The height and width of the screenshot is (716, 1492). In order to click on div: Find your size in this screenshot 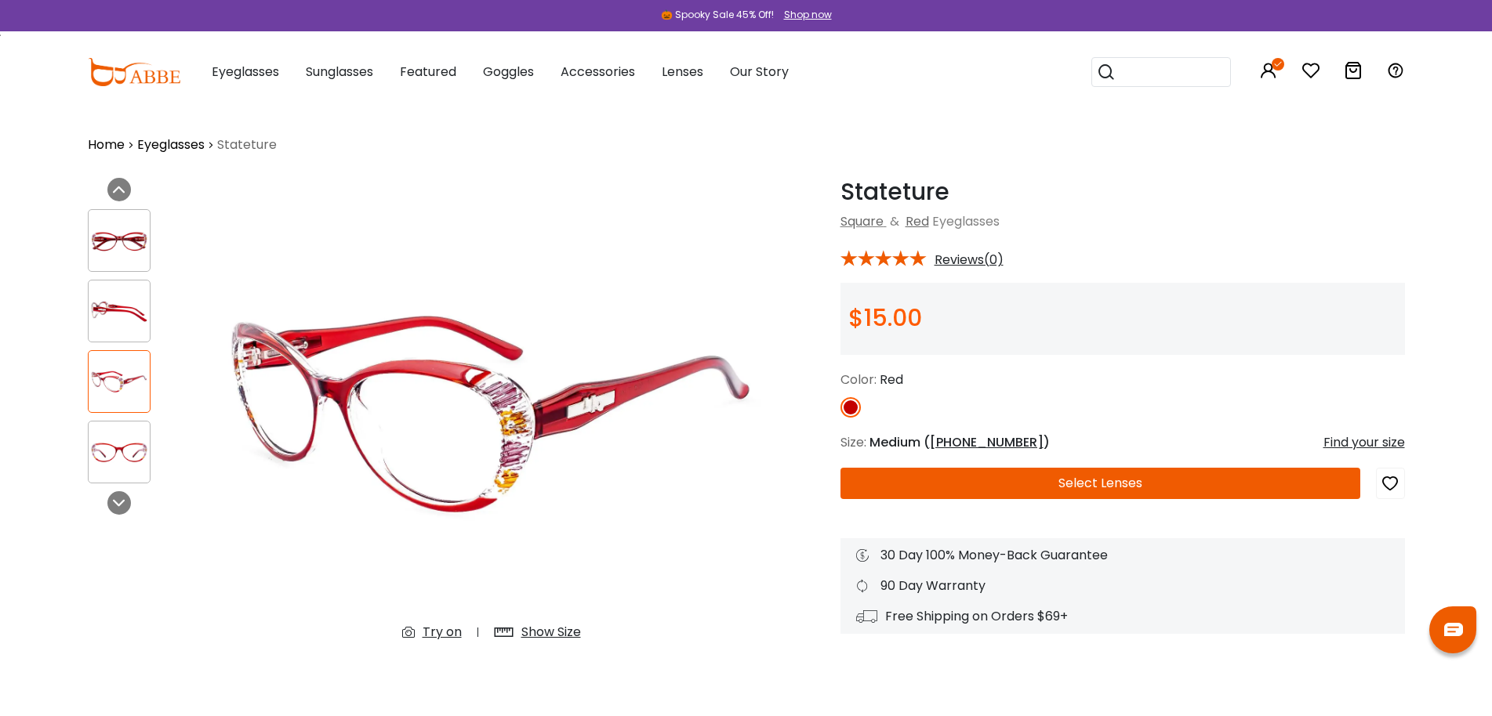, I will do `click(1364, 443)`.